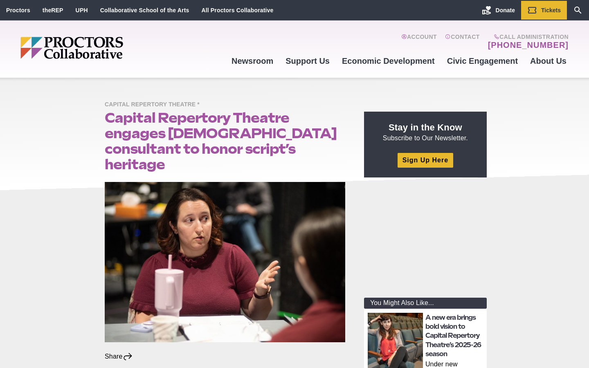 The width and height of the screenshot is (589, 368). Describe the element at coordinates (145, 10) in the screenshot. I see `a: Collaborative School of the Arts` at that location.